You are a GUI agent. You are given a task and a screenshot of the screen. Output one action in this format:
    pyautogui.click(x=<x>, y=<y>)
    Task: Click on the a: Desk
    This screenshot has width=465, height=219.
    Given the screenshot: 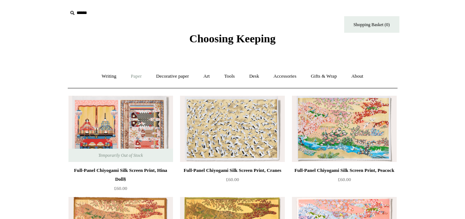 What is the action you would take?
    pyautogui.click(x=254, y=76)
    